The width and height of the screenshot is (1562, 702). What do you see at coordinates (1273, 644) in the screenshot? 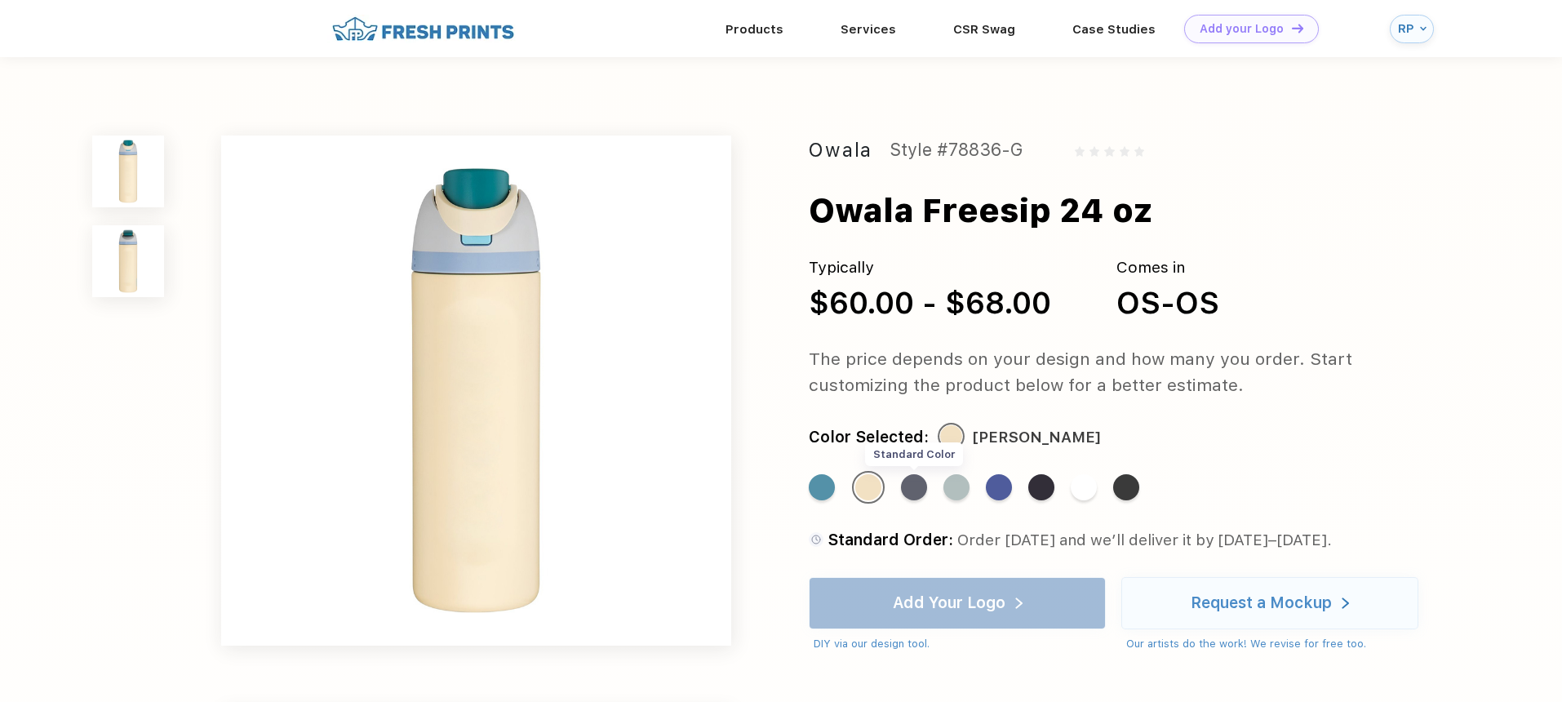
I see `div: Our artists do the work! We revise for free too.` at bounding box center [1273, 644].